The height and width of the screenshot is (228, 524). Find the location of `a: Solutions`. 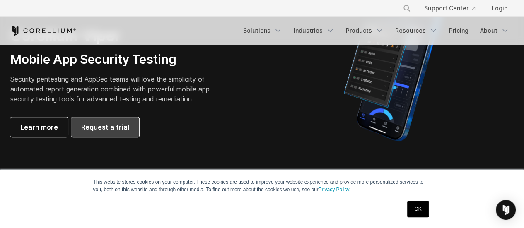

a: Solutions is located at coordinates (263, 31).